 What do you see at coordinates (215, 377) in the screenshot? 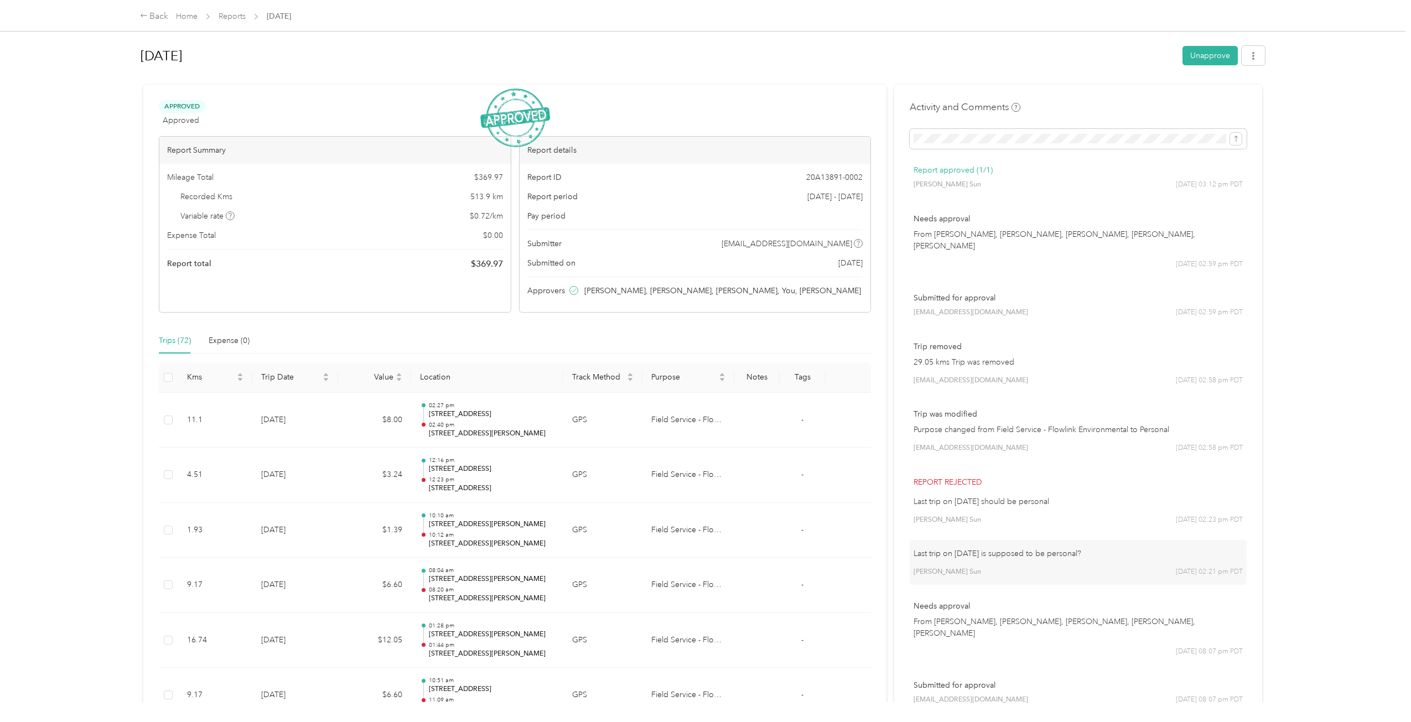
I see `th: Kms` at bounding box center [215, 377].